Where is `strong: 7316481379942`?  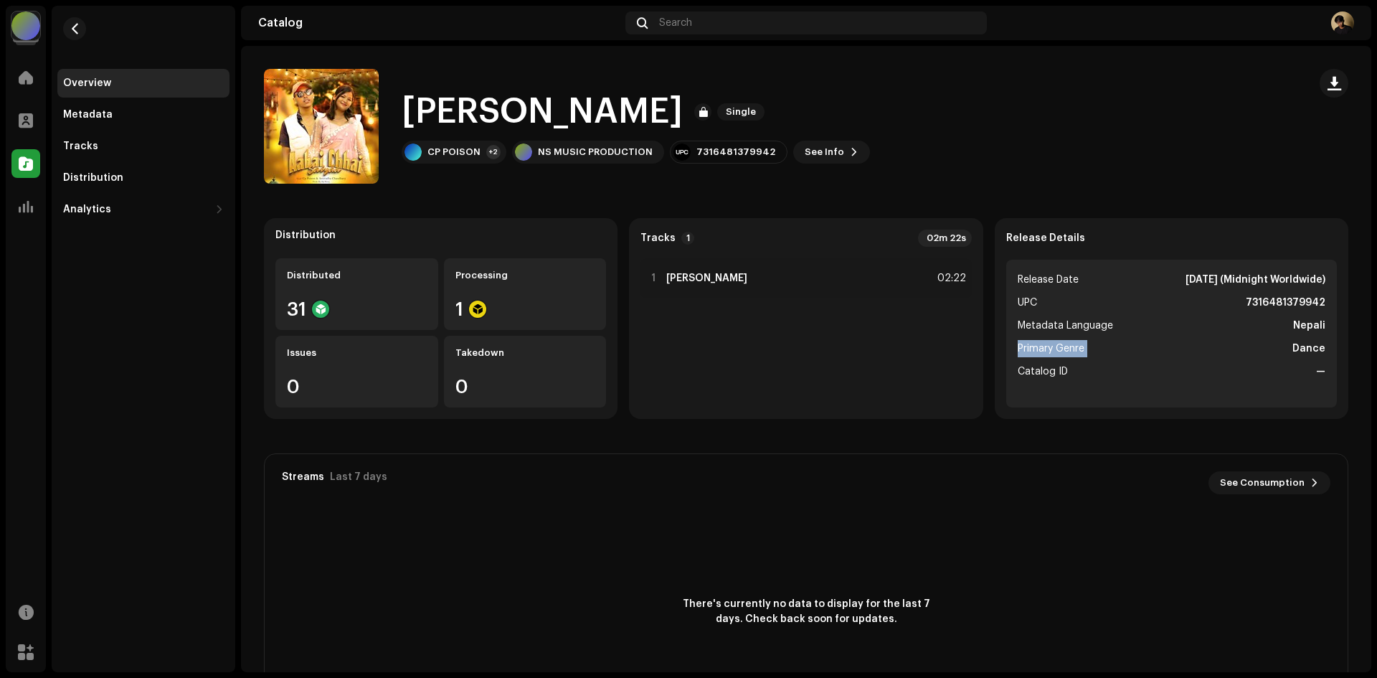
strong: 7316481379942 is located at coordinates (1286, 303).